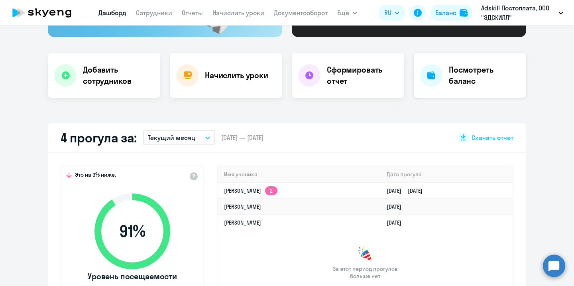 This screenshot has height=286, width=574. What do you see at coordinates (343, 13) in the screenshot?
I see `span: Ещё` at bounding box center [343, 13].